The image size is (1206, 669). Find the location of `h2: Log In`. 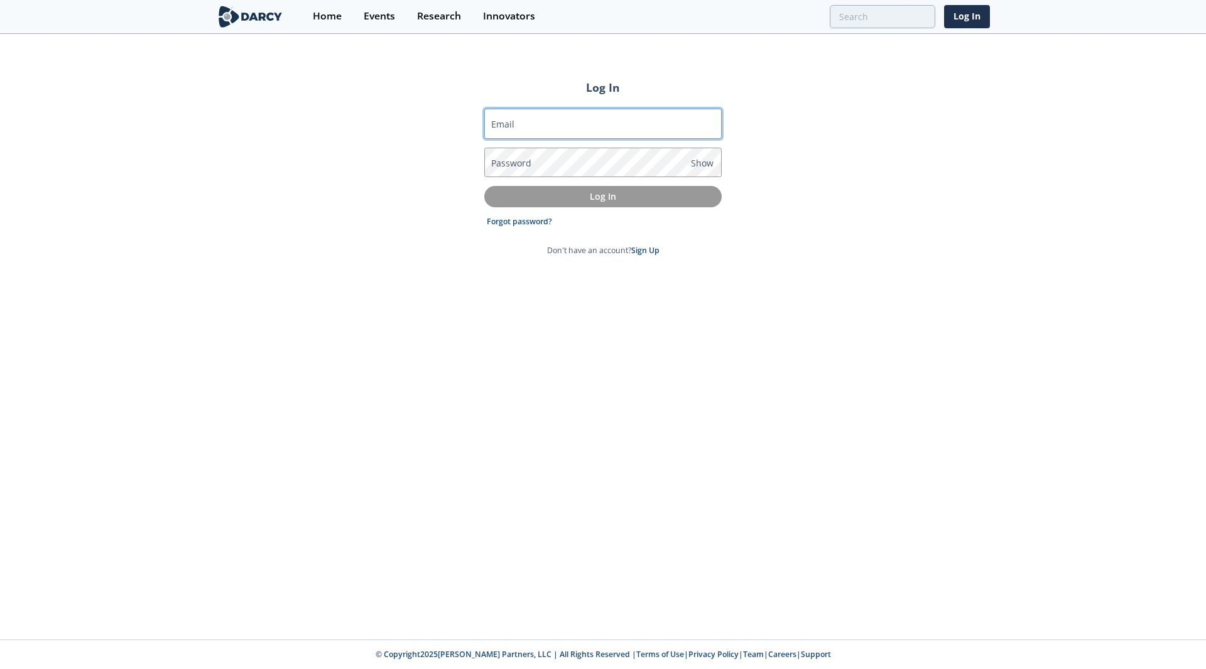

h2: Log In is located at coordinates (603, 87).